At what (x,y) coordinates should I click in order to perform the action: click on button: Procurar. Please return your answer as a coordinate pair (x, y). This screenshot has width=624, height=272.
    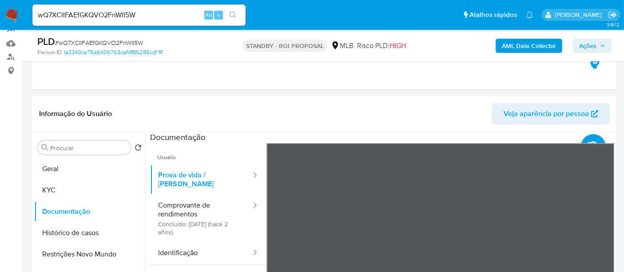
    Looking at the image, I should click on (45, 147).